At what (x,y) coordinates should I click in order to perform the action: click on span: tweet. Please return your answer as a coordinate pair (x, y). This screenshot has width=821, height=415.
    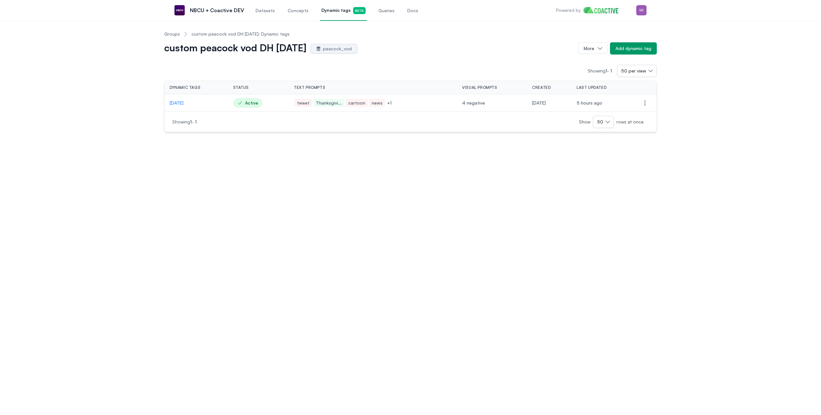
    Looking at the image, I should click on (303, 103).